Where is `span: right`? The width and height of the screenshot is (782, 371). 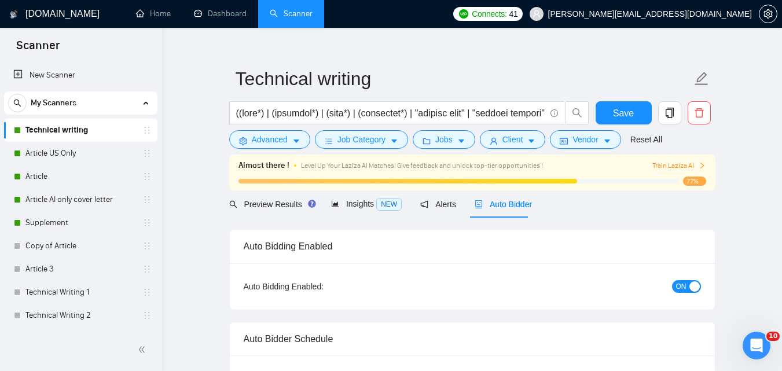
span: right is located at coordinates (703, 166).